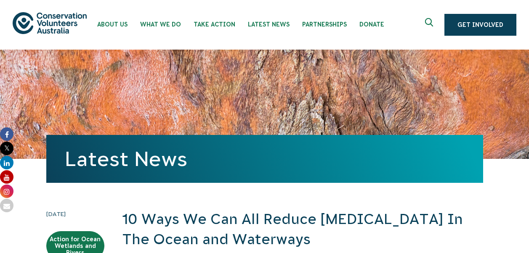 This screenshot has width=529, height=253. What do you see at coordinates (372, 24) in the screenshot?
I see `span: Donate` at bounding box center [372, 24].